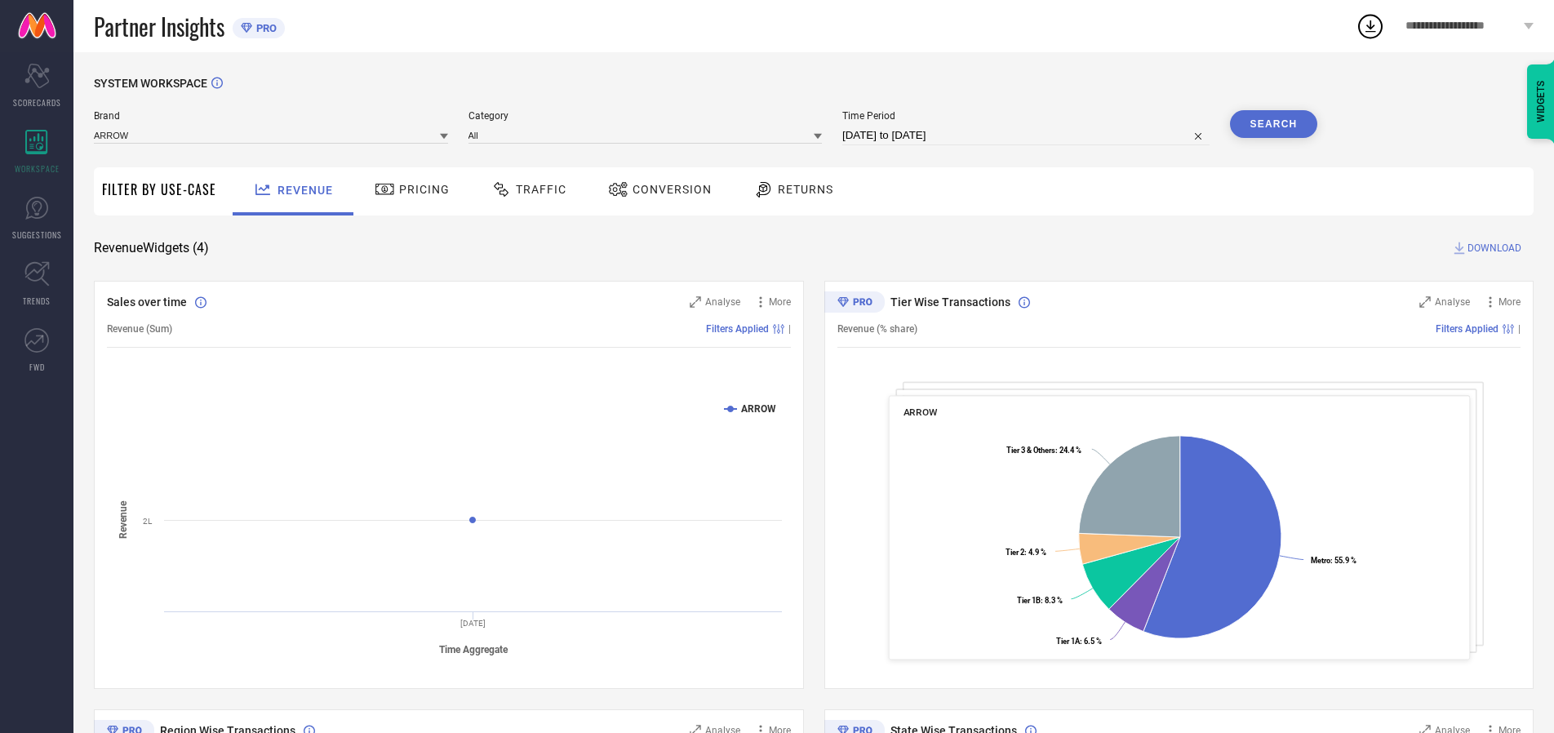  Describe the element at coordinates (148, 521) in the screenshot. I see `text: 2L` at that location.